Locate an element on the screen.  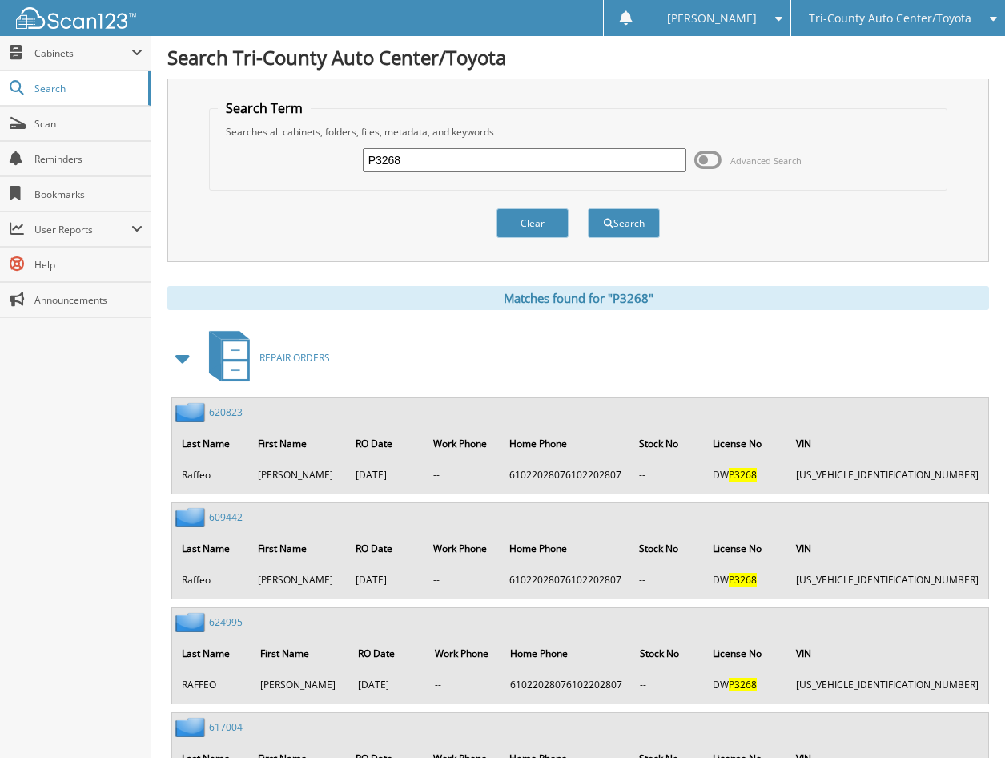
a: 624995 is located at coordinates (226, 622).